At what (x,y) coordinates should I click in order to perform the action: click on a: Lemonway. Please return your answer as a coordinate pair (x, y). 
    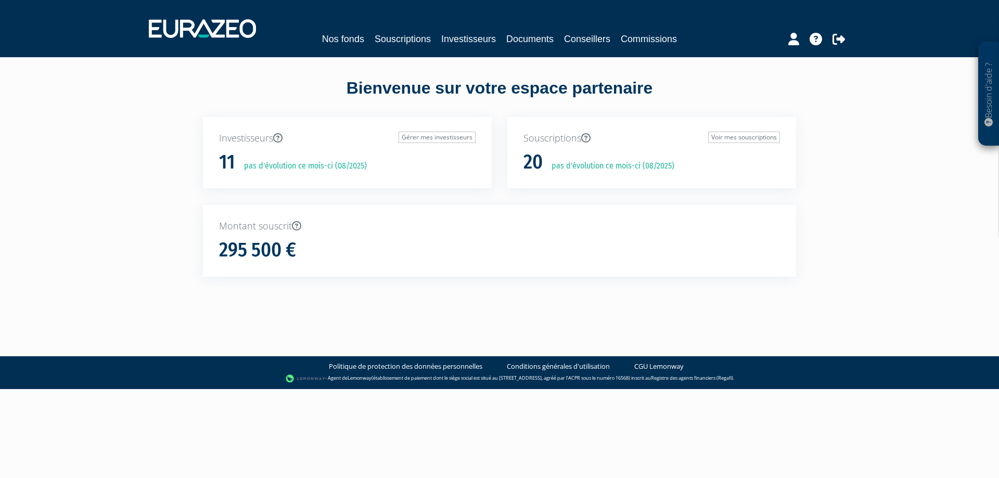
    Looking at the image, I should click on (360, 378).